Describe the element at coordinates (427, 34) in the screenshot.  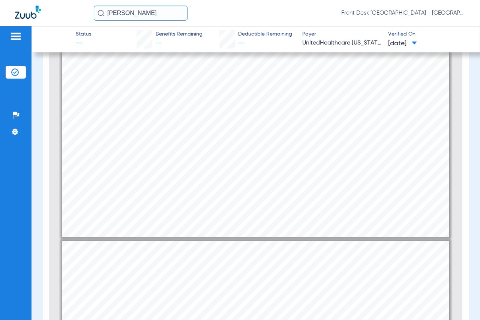
I see `span: Verified On` at that location.